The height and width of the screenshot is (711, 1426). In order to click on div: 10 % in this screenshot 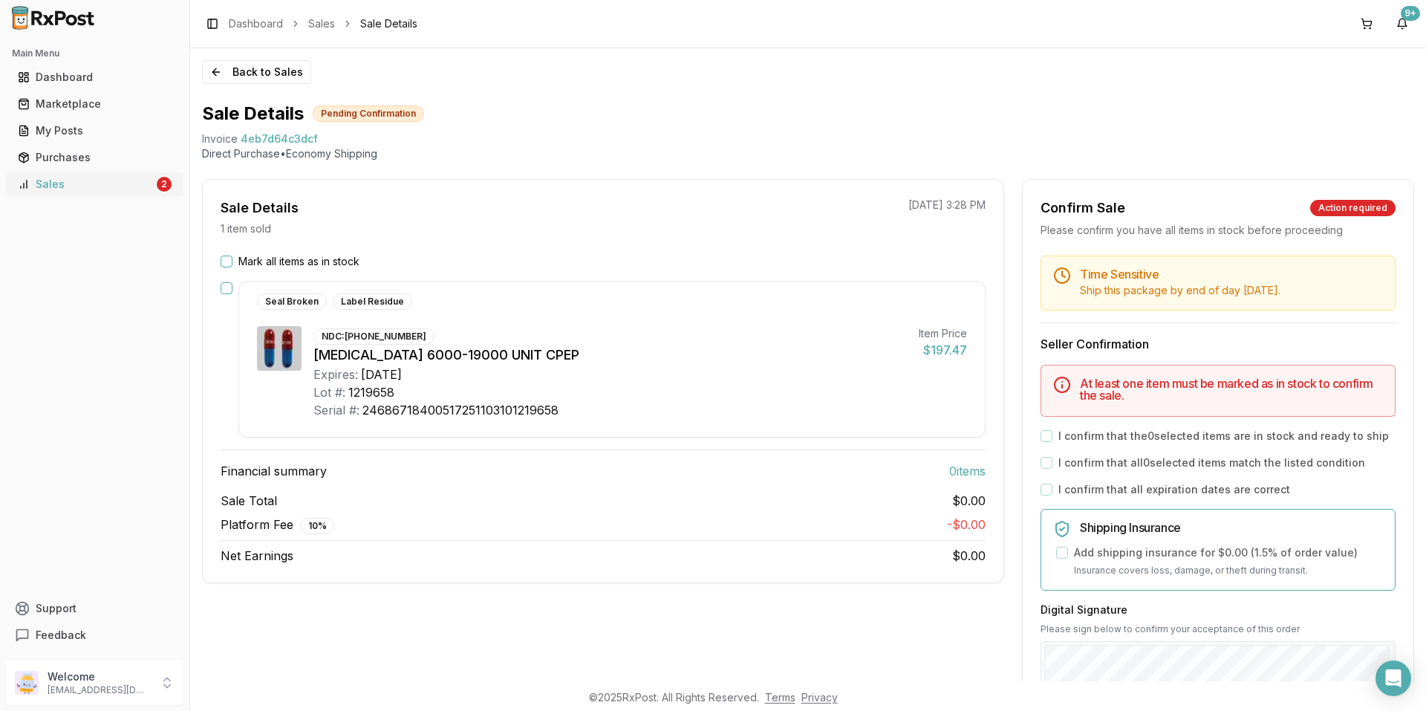, I will do `click(317, 526)`.